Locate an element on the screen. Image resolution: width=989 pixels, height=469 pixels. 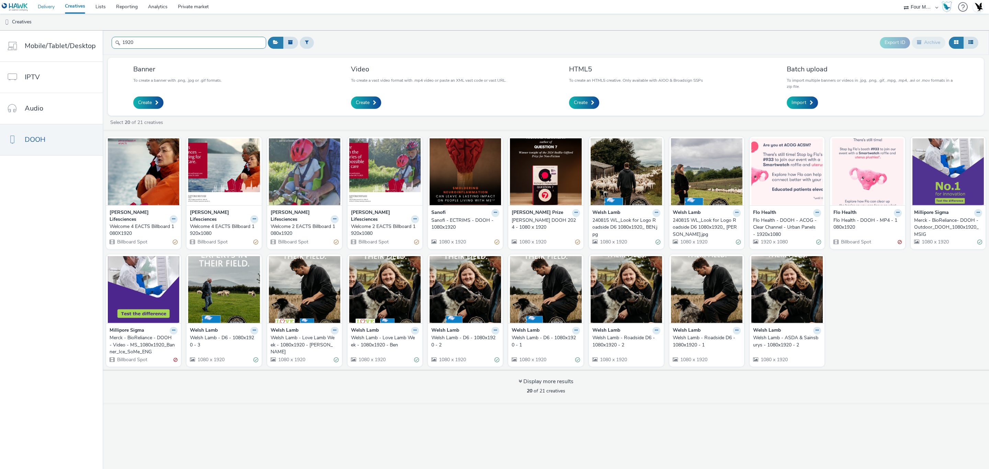
span: Audio is located at coordinates (34, 108).